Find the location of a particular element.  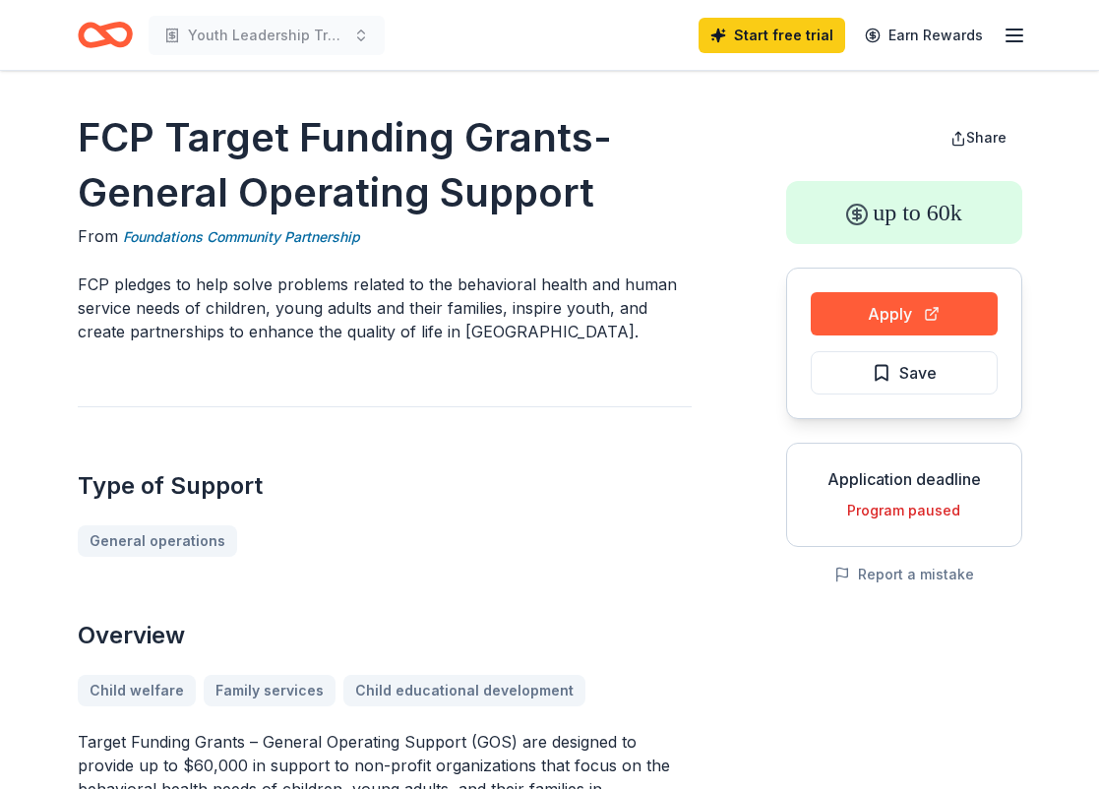

button: Save is located at coordinates (904, 373).